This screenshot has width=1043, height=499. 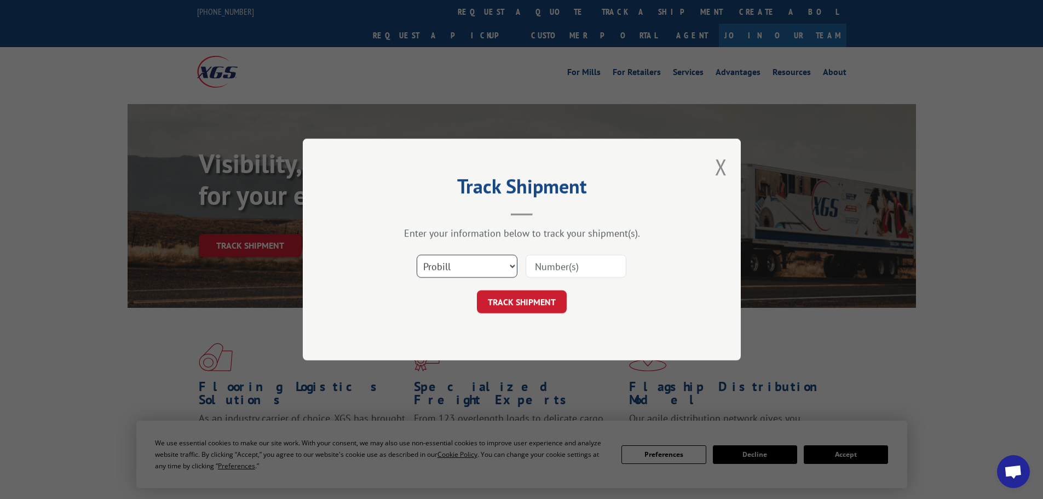 I want to click on button: Close modal, so click(x=721, y=166).